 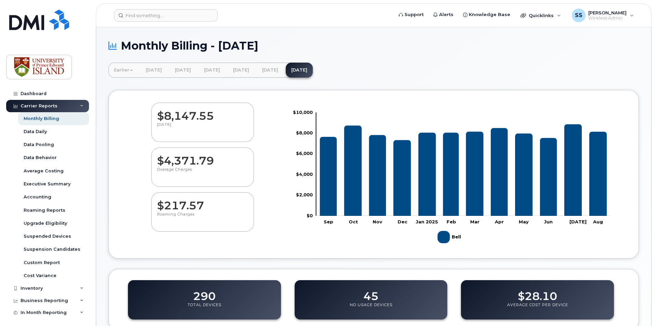 What do you see at coordinates (204, 309) in the screenshot?
I see `p: Total Devices` at bounding box center [204, 309].